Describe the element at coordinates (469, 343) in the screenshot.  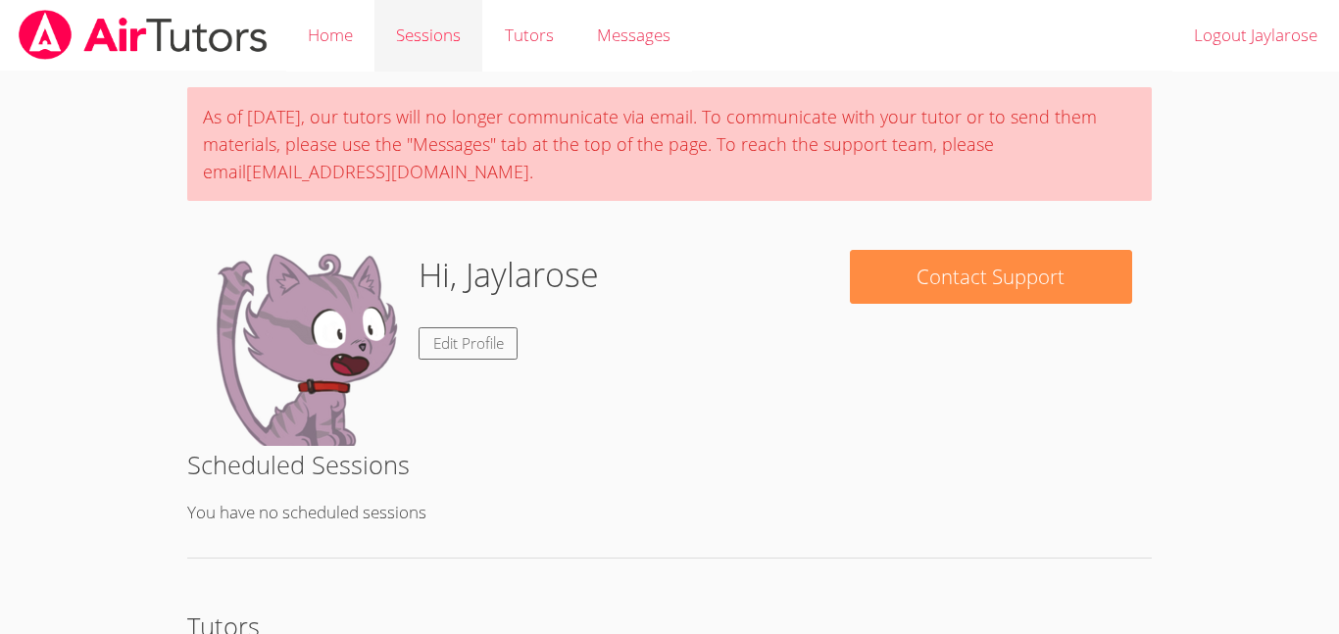
I see `a: Edit Profile` at that location.